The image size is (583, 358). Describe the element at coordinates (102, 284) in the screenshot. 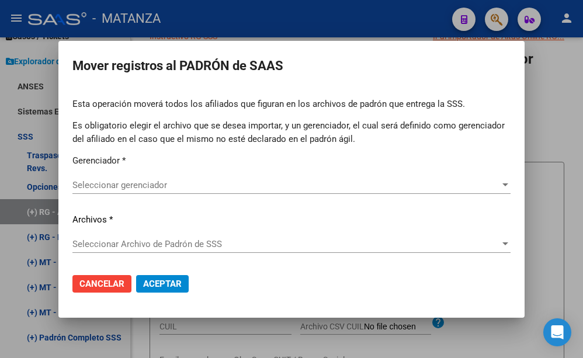

I see `span: Cancelar` at that location.